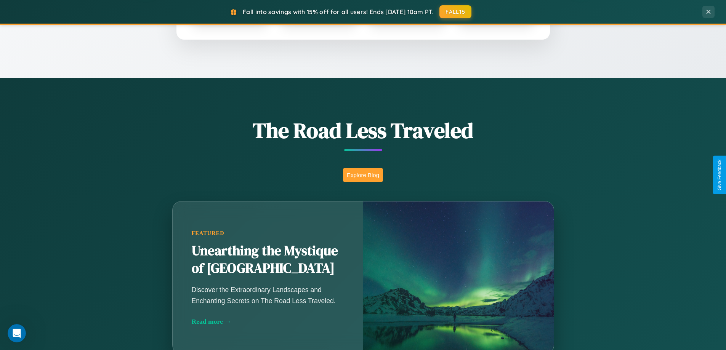 The image size is (726, 350). What do you see at coordinates (268, 295) in the screenshot?
I see `p: Discover the Extraordinary Landscapes and Enchanting Secrets on The Road Less Traveled.` at bounding box center [268, 295].